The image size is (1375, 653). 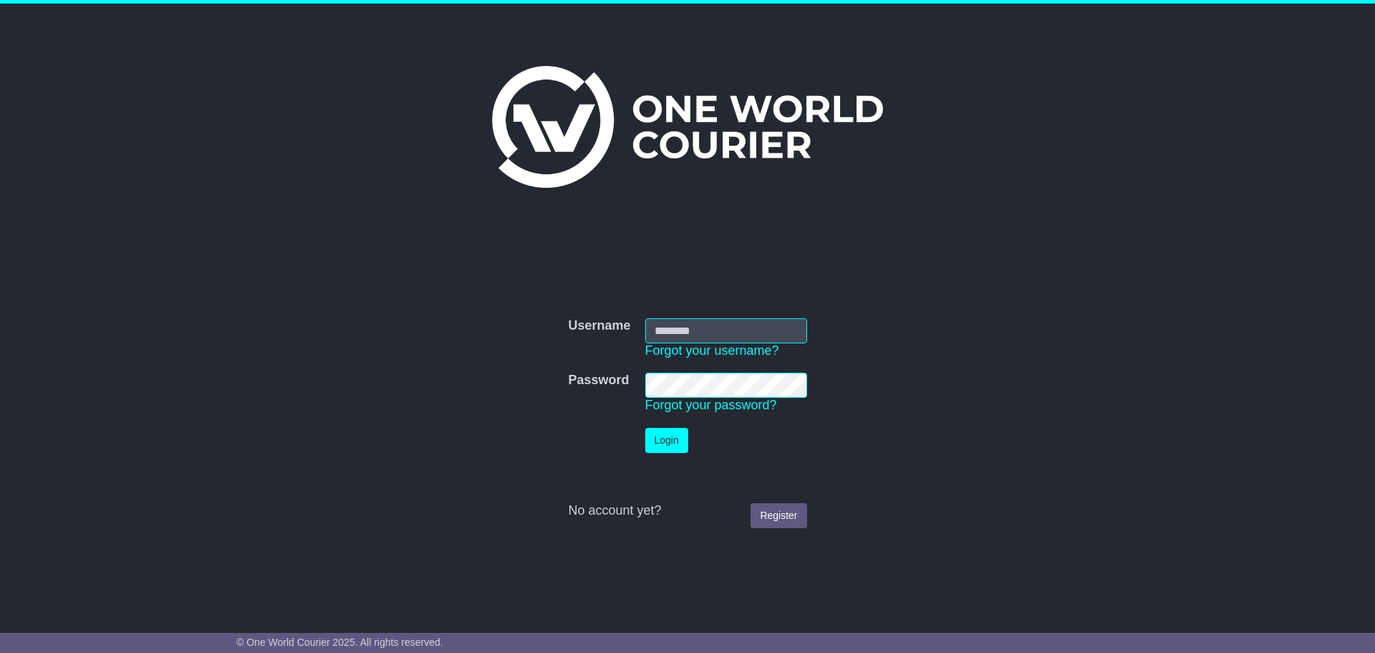 What do you see at coordinates (667, 440) in the screenshot?
I see `button: Login` at bounding box center [667, 440].